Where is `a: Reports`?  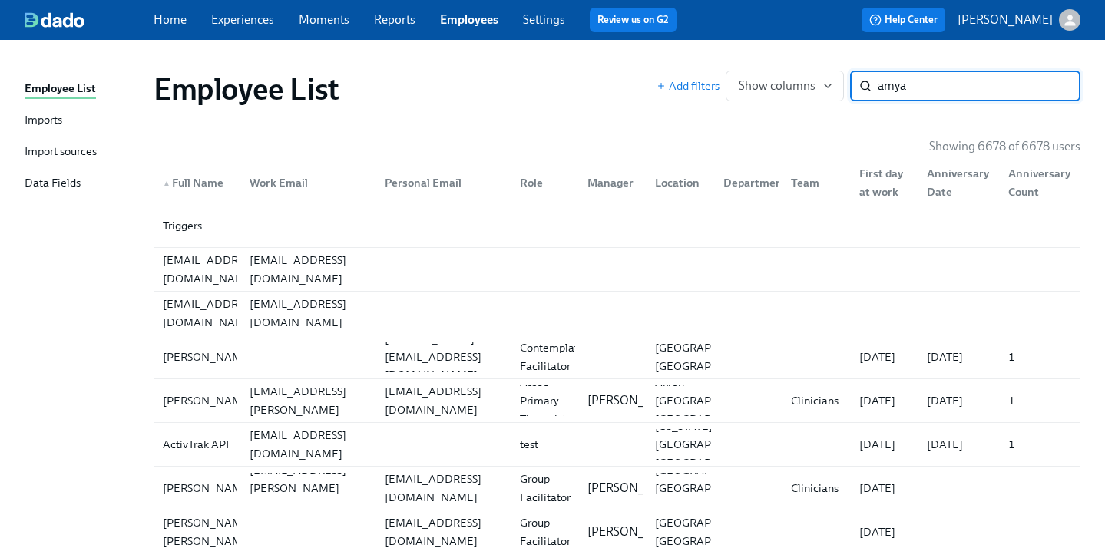
a: Reports is located at coordinates (395, 19).